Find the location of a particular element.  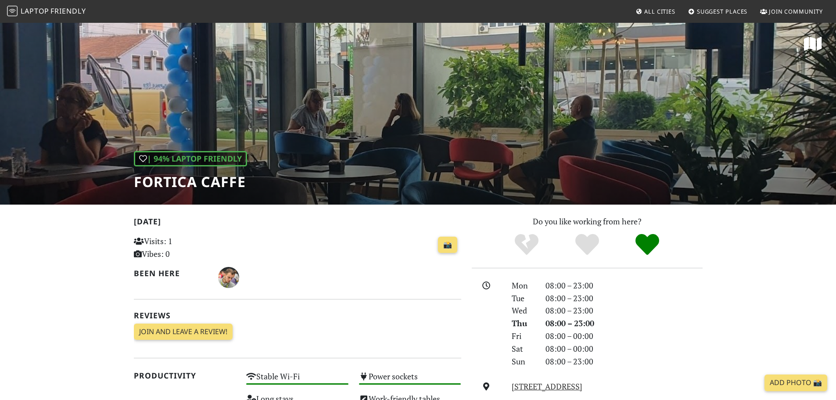

a: Suggest Places is located at coordinates (718, 11).